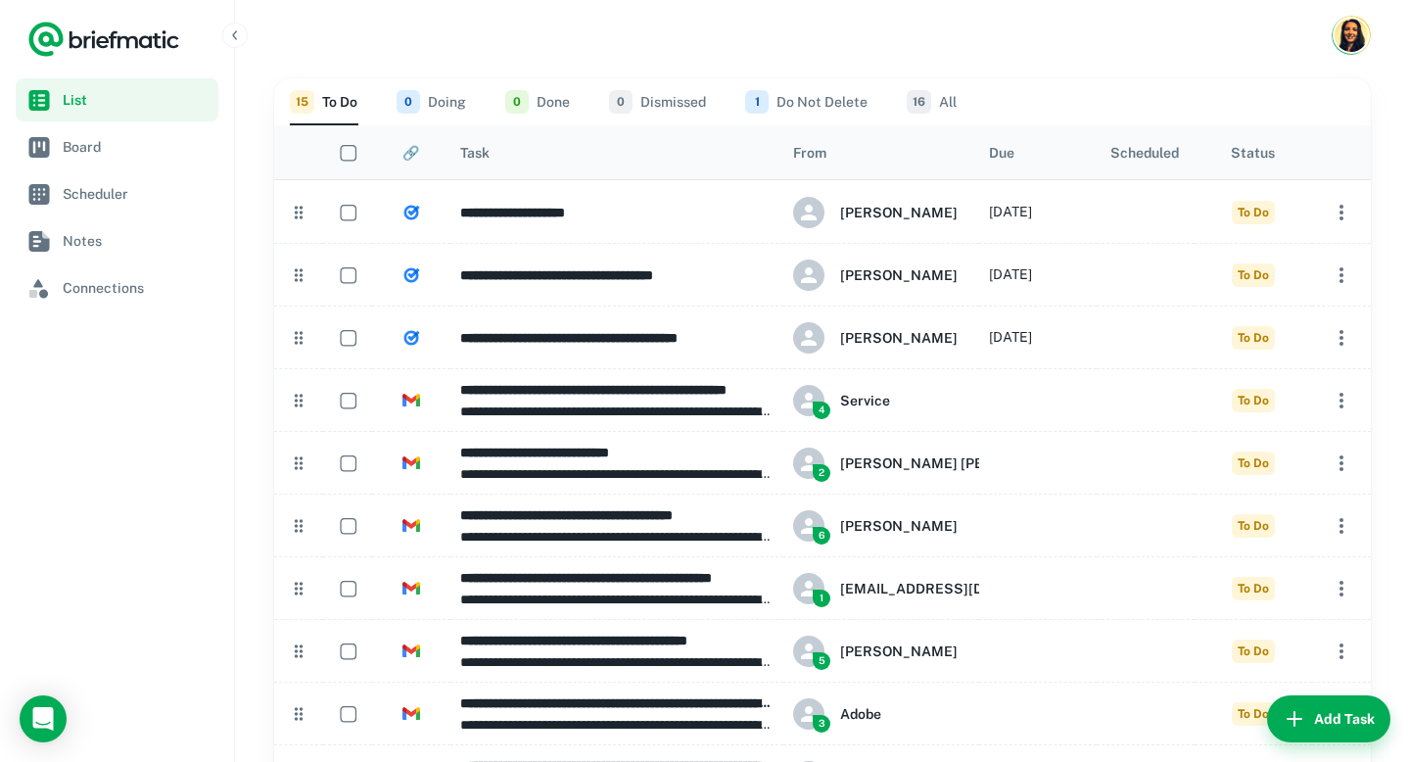 The height and width of the screenshot is (762, 1410). I want to click on span: 6, so click(822, 536).